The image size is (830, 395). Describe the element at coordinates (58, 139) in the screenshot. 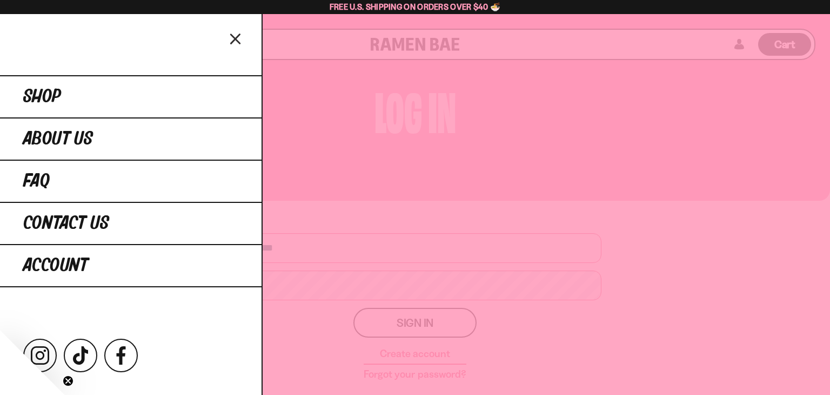

I see `span: About Us` at that location.